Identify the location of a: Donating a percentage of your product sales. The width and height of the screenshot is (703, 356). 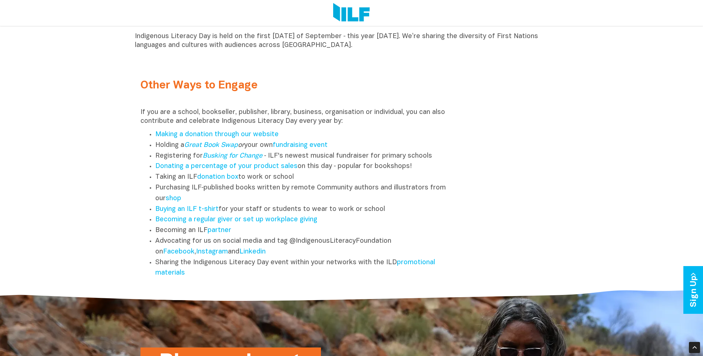
(226, 166).